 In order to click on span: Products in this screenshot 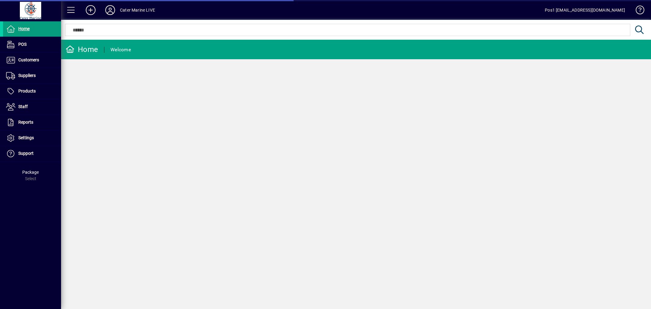, I will do `click(27, 91)`.